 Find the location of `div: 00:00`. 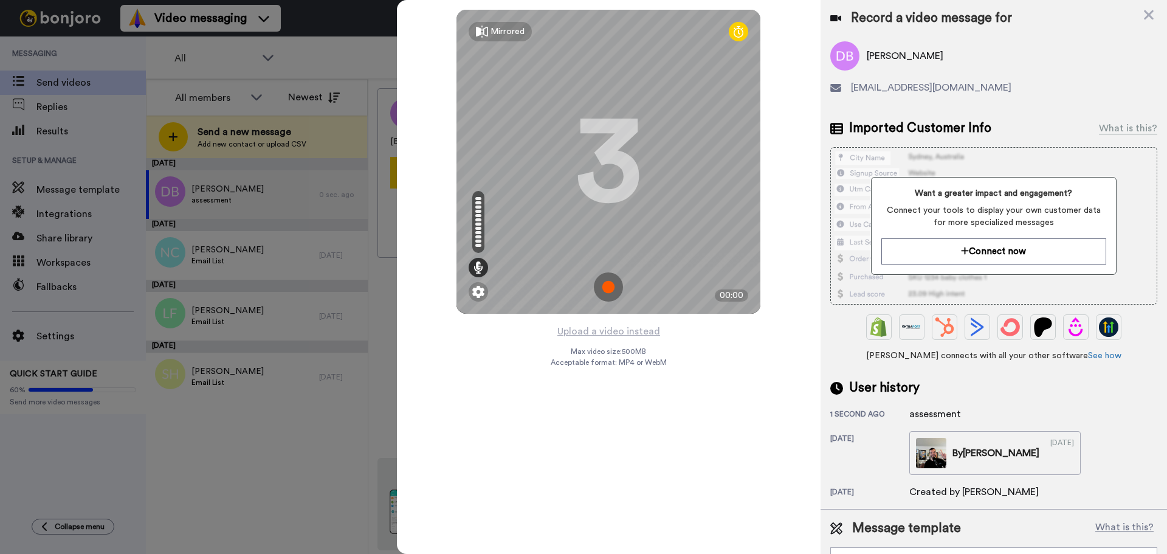

div: 00:00 is located at coordinates (731, 295).